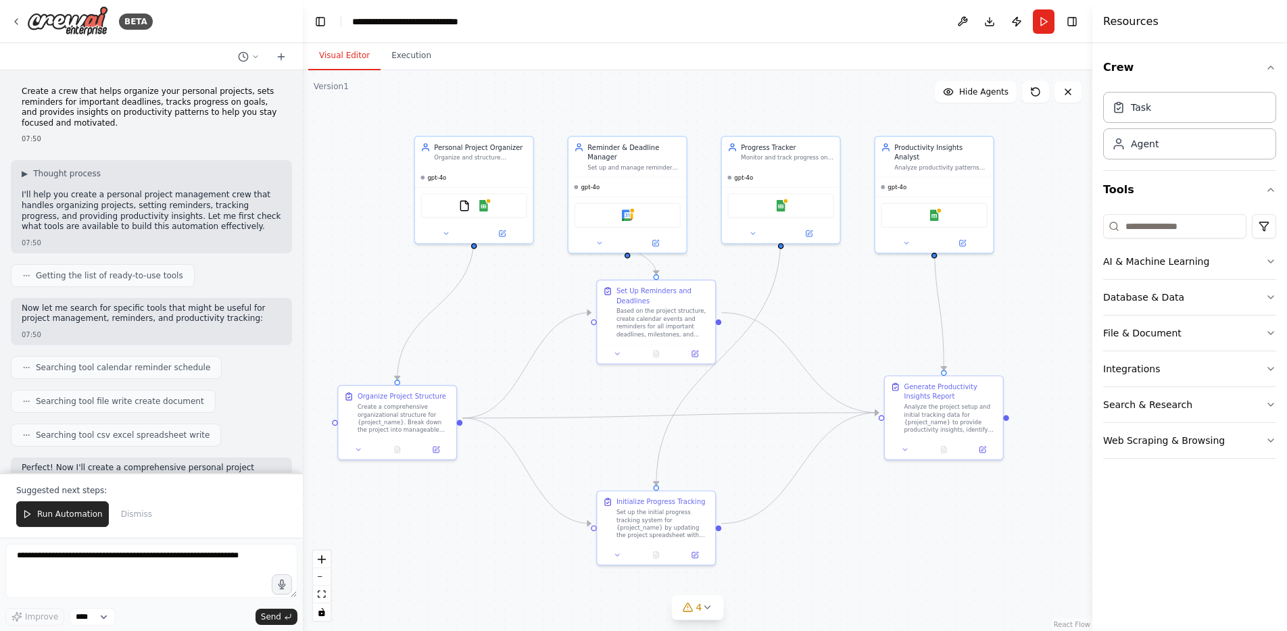 The height and width of the screenshot is (631, 1287). Describe the element at coordinates (527, 366) in the screenshot. I see `g: Edge from da81e4c6-dd6e-4001-b730-82afabdc2e85 to b652b3ac-161b-4baf-b8a3-5b74f4ee7e94` at that location.